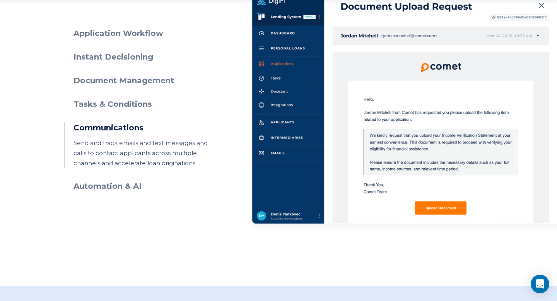 The height and width of the screenshot is (301, 557). I want to click on div: Open Intercom Messenger, so click(540, 284).